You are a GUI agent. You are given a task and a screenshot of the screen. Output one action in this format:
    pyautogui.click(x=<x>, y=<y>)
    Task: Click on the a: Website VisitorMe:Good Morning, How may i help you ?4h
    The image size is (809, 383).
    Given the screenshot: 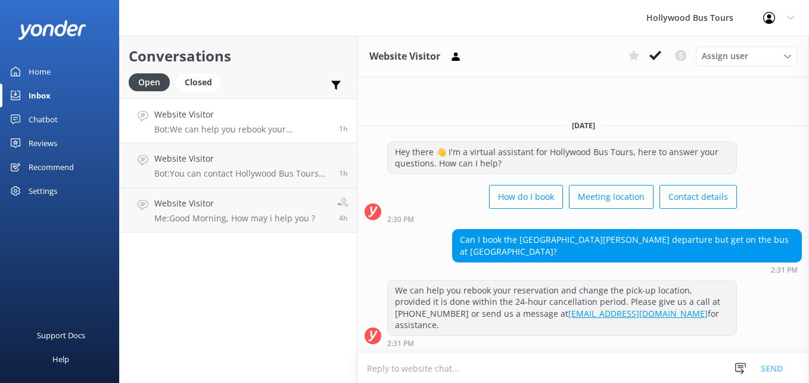 What is the action you would take?
    pyautogui.click(x=238, y=210)
    